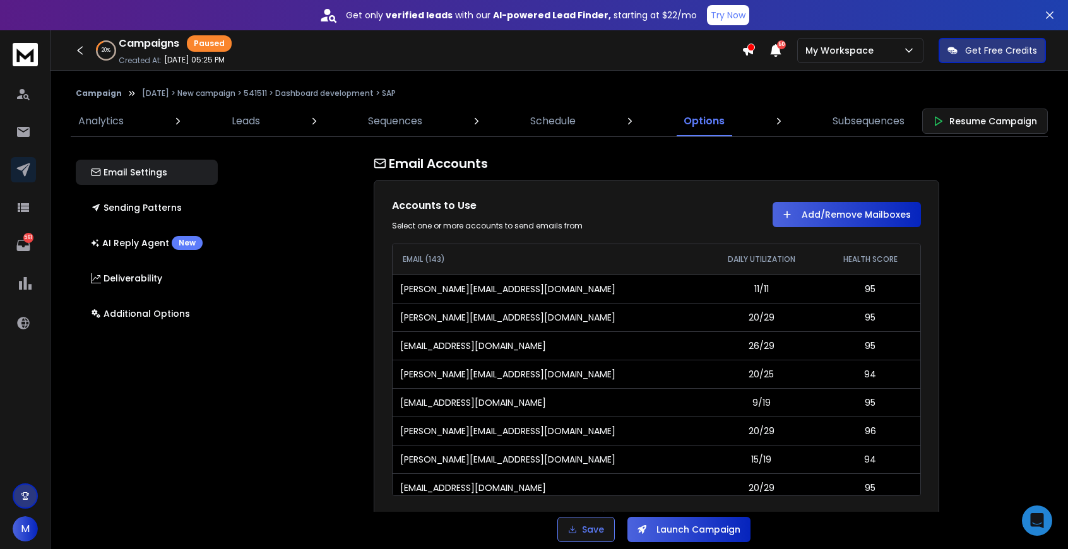 This screenshot has height=549, width=1068. Describe the element at coordinates (518, 226) in the screenshot. I see `div: Select one or more accounts to send emails from` at that location.